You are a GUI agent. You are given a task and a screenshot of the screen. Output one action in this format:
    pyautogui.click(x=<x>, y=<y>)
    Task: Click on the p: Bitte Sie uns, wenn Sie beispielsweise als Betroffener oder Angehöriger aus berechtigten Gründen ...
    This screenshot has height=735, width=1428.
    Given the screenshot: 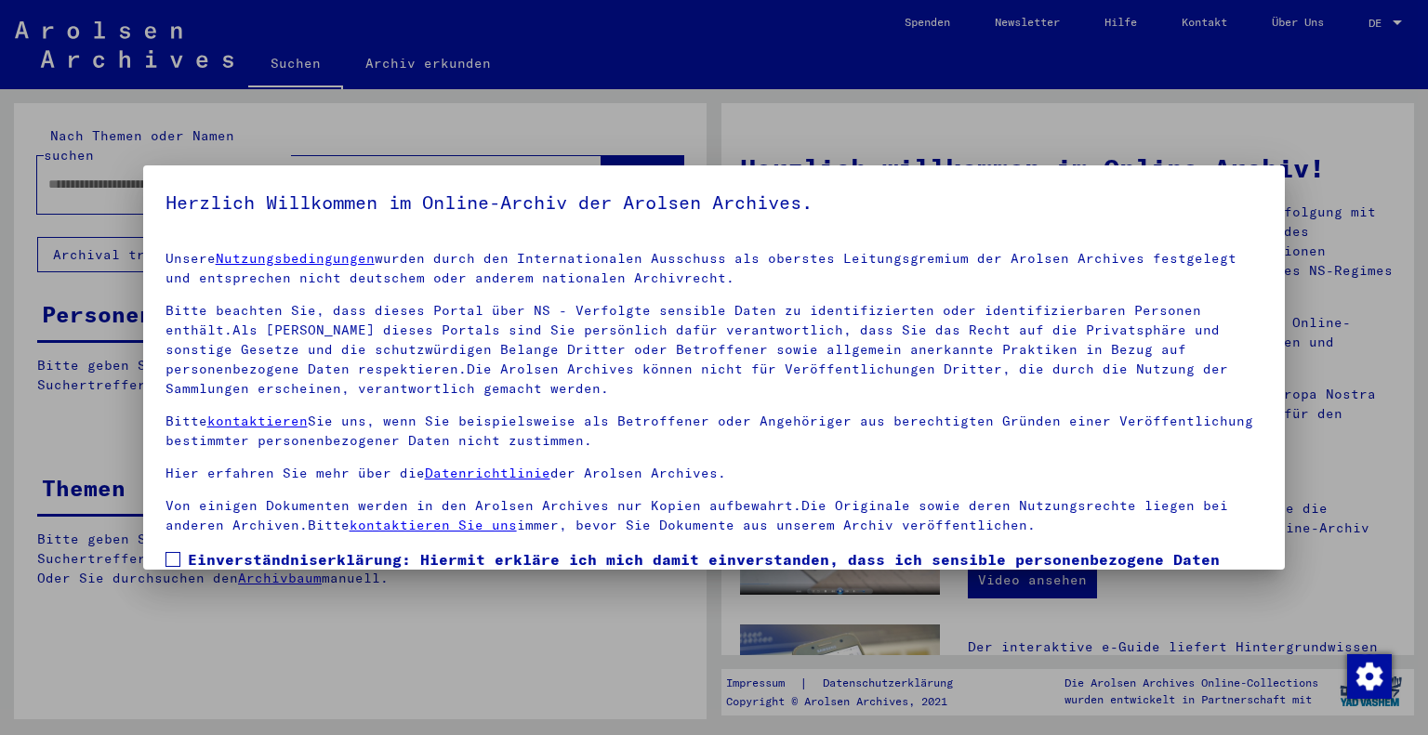 What is the action you would take?
    pyautogui.click(x=714, y=431)
    